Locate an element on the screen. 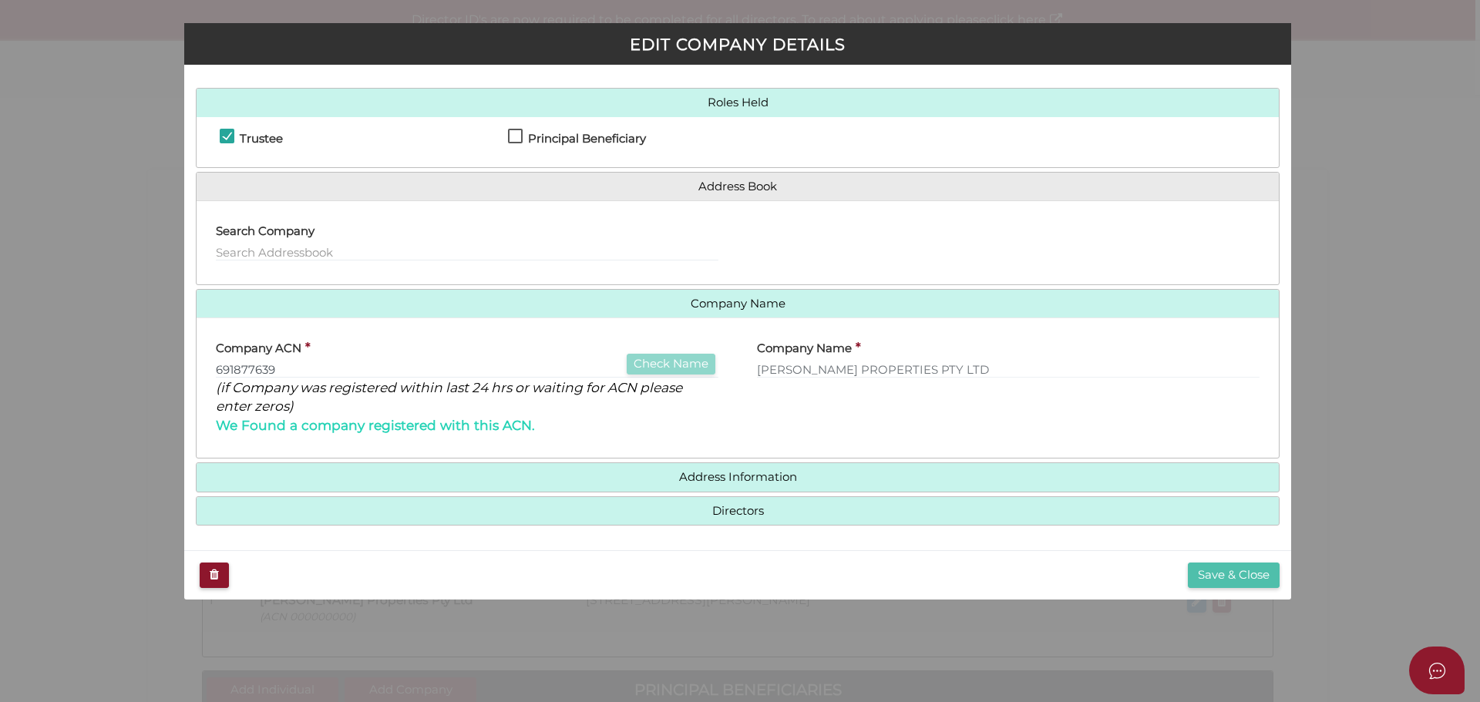 This screenshot has width=1480, height=702. i: (if Company was registered within last 24 hrs or waiting for ACN please enter zeros) is located at coordinates (449, 397).